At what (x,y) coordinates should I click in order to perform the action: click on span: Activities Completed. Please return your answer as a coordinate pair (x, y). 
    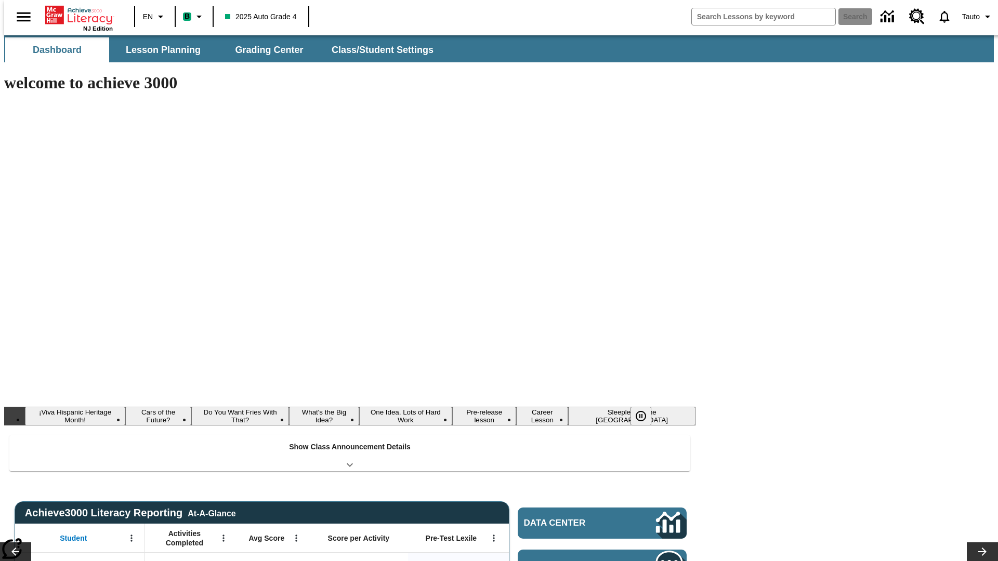
    Looking at the image, I should click on (185, 538).